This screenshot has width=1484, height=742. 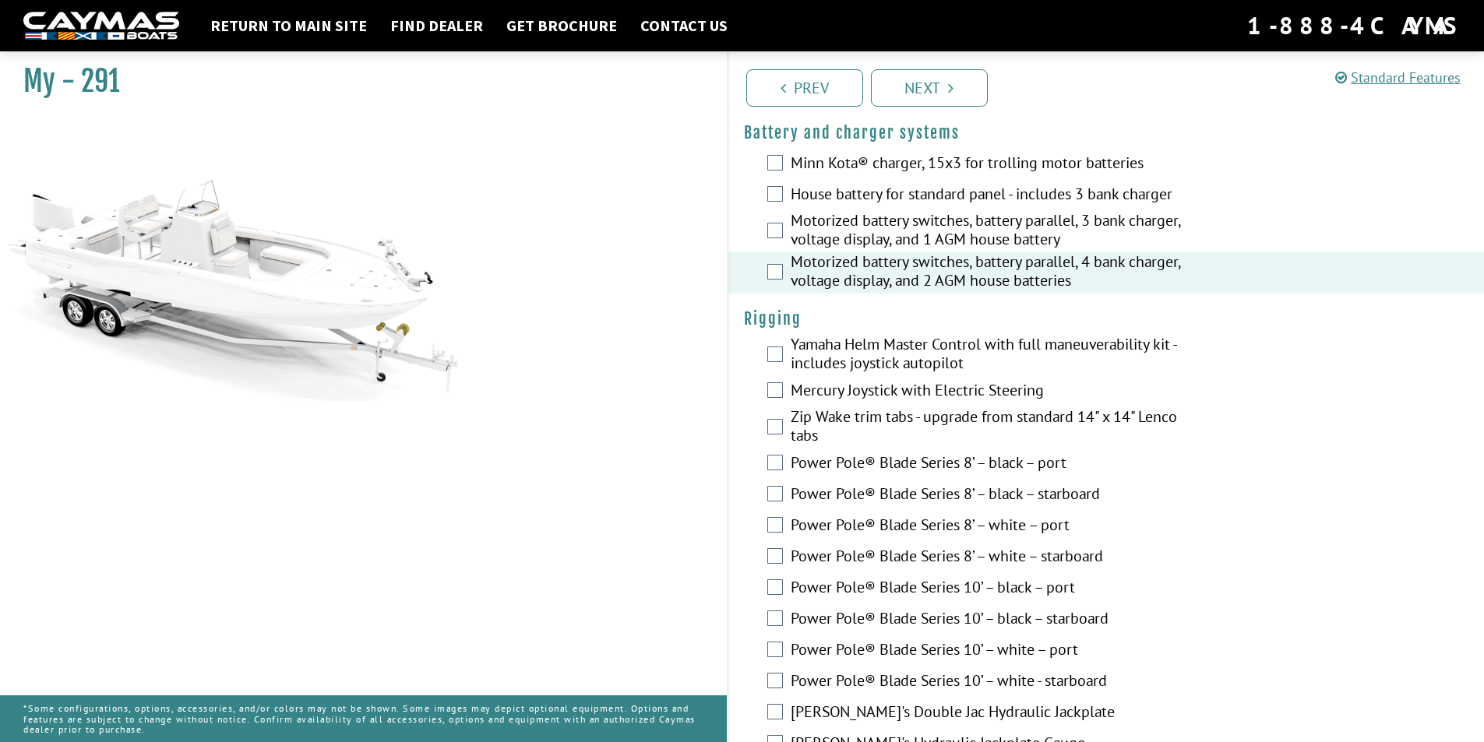 What do you see at coordinates (1397, 77) in the screenshot?
I see `a: Standard Features` at bounding box center [1397, 77].